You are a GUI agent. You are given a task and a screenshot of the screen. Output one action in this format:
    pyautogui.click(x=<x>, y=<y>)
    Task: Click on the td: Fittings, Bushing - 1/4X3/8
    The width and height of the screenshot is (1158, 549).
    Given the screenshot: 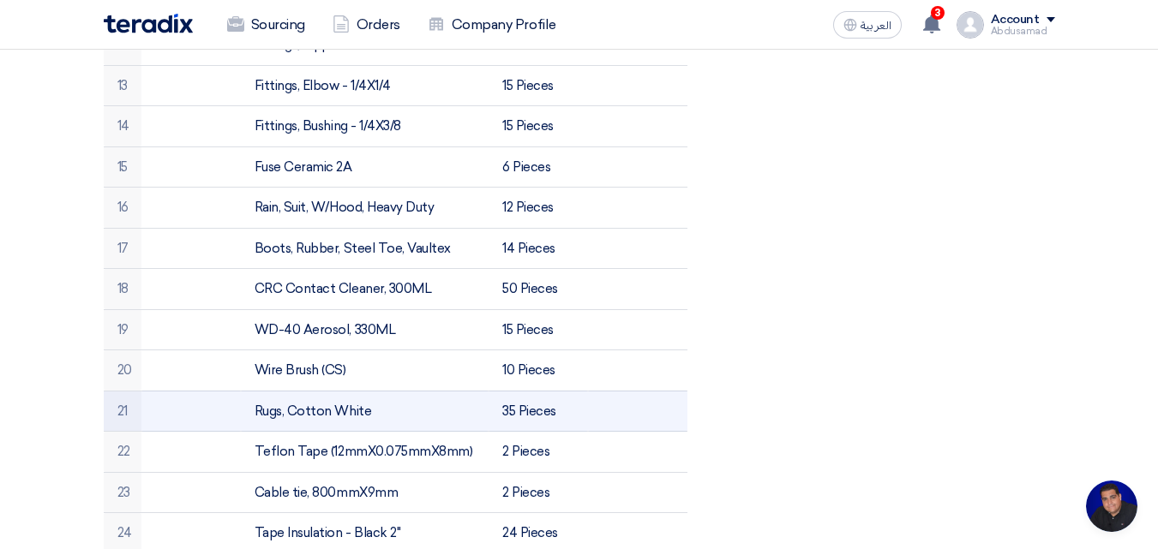 What is the action you would take?
    pyautogui.click(x=364, y=127)
    